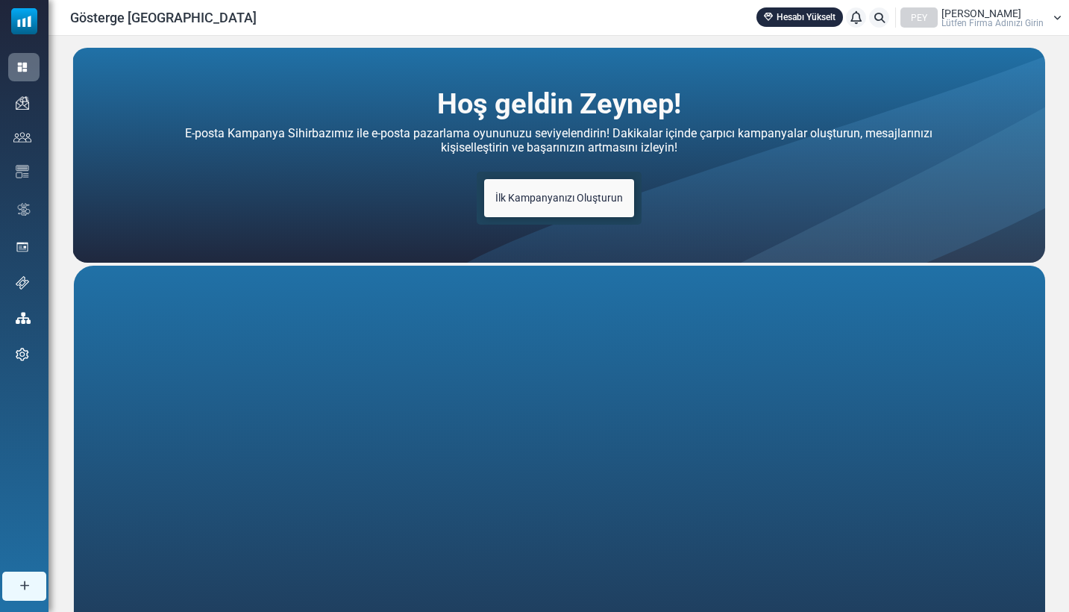  I want to click on span: İlk Kampanyanızı Oluşturun, so click(559, 198).